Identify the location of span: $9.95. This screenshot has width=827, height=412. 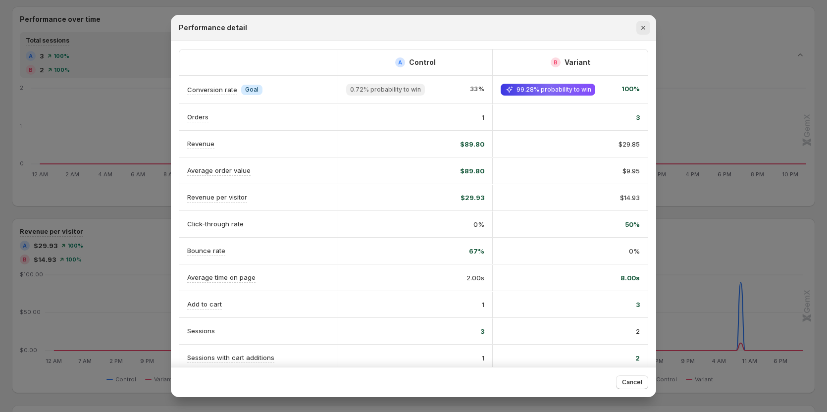
(631, 171).